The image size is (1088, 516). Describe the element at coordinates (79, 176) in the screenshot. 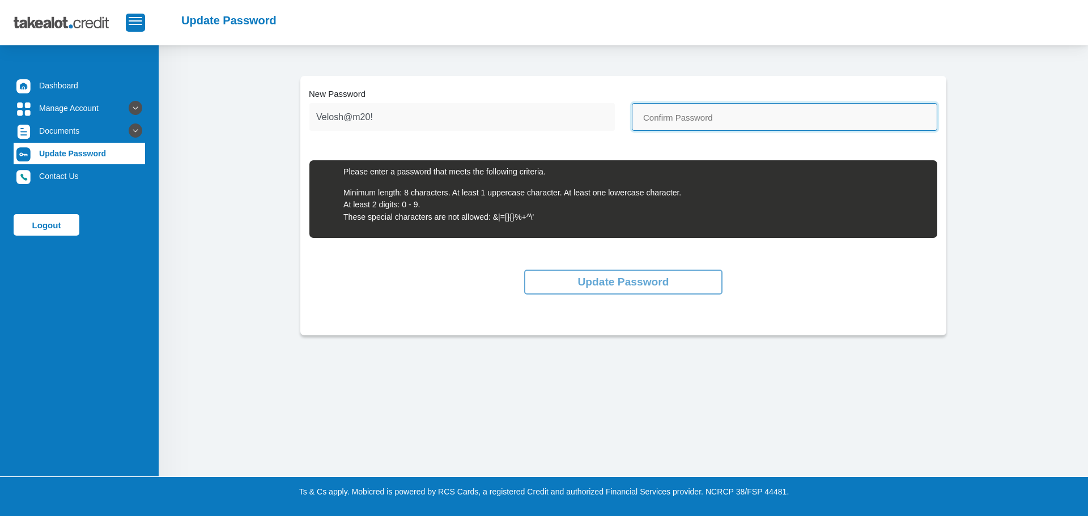

I see `a: Contact Us` at that location.